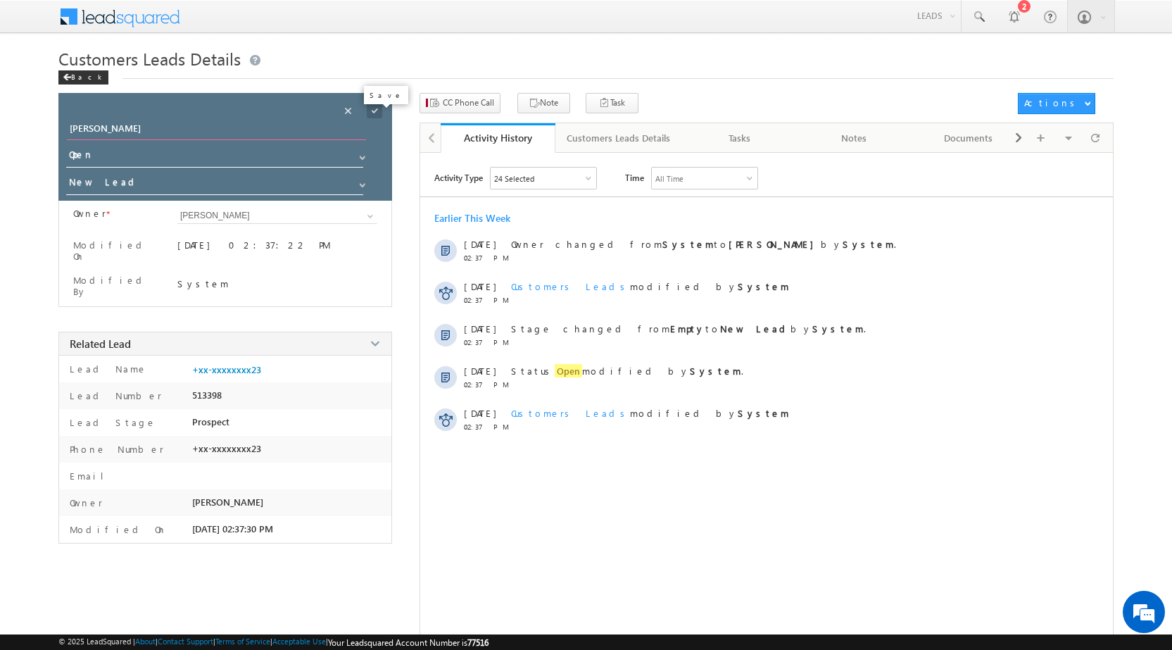  I want to click on strong: New Lead, so click(755, 328).